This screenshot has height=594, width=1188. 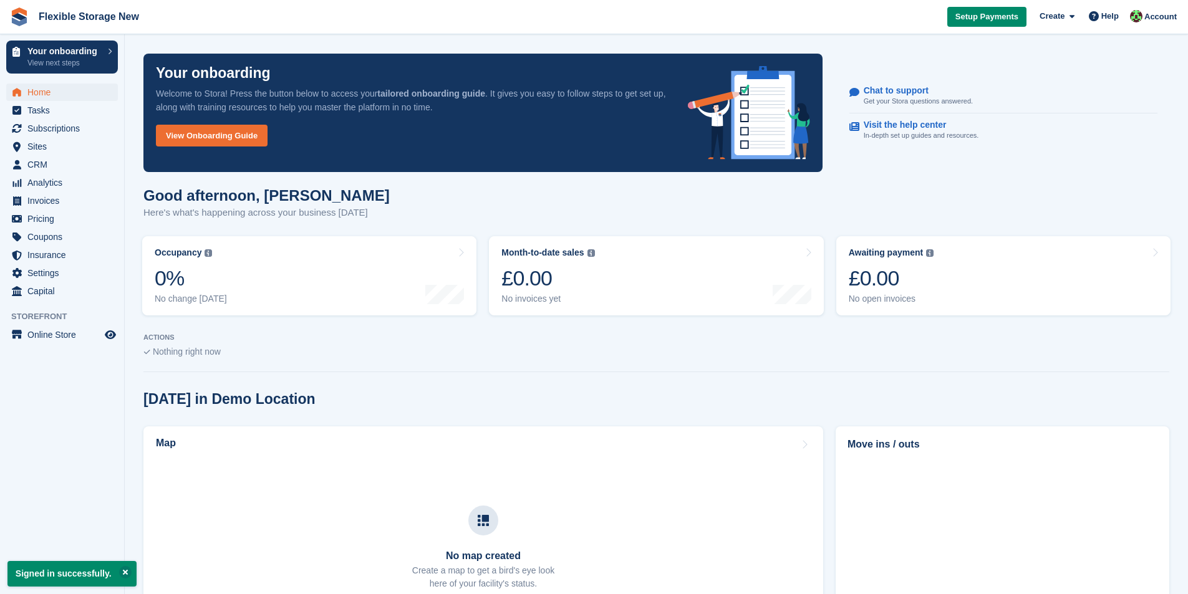 I want to click on p: In-depth set up guides and resources., so click(x=921, y=135).